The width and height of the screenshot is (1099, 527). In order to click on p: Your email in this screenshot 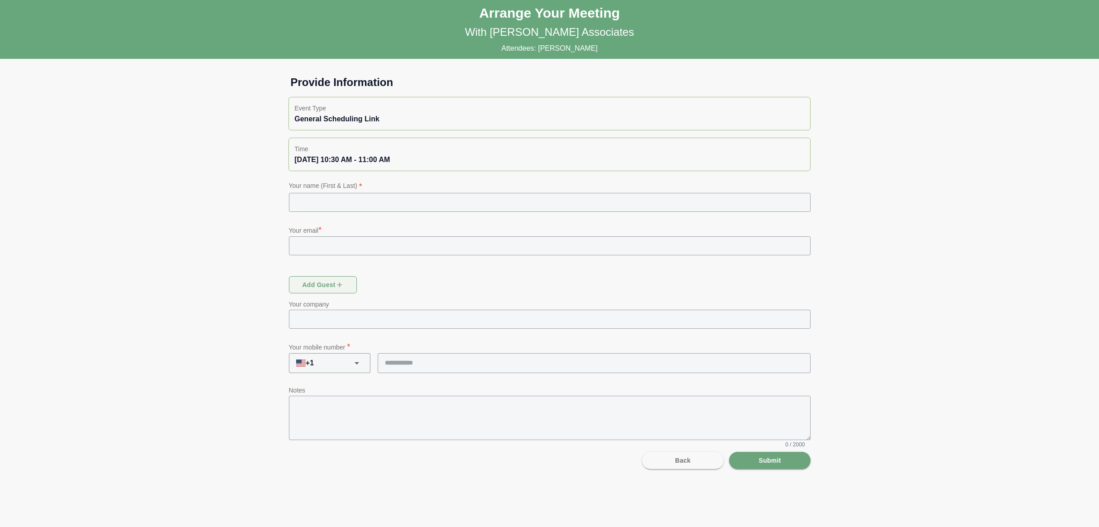, I will do `click(550, 230)`.